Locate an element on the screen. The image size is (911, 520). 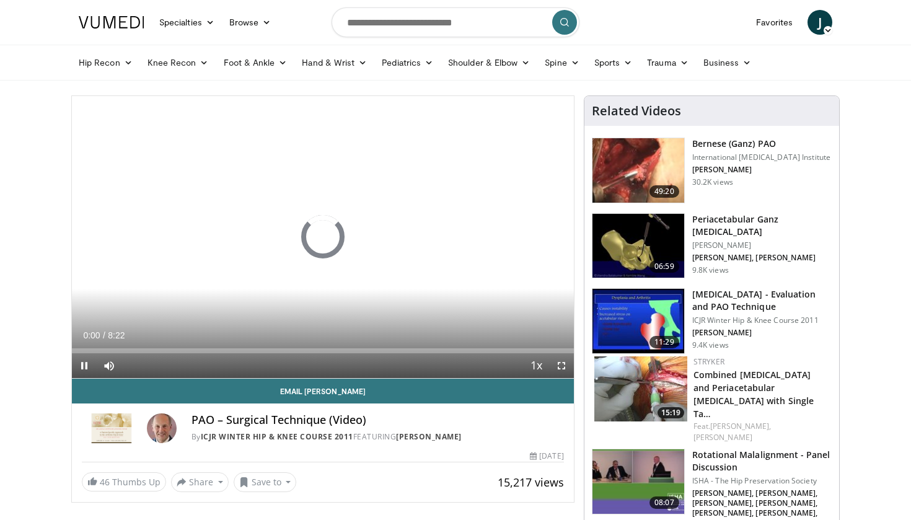
a: Sports is located at coordinates (613, 63).